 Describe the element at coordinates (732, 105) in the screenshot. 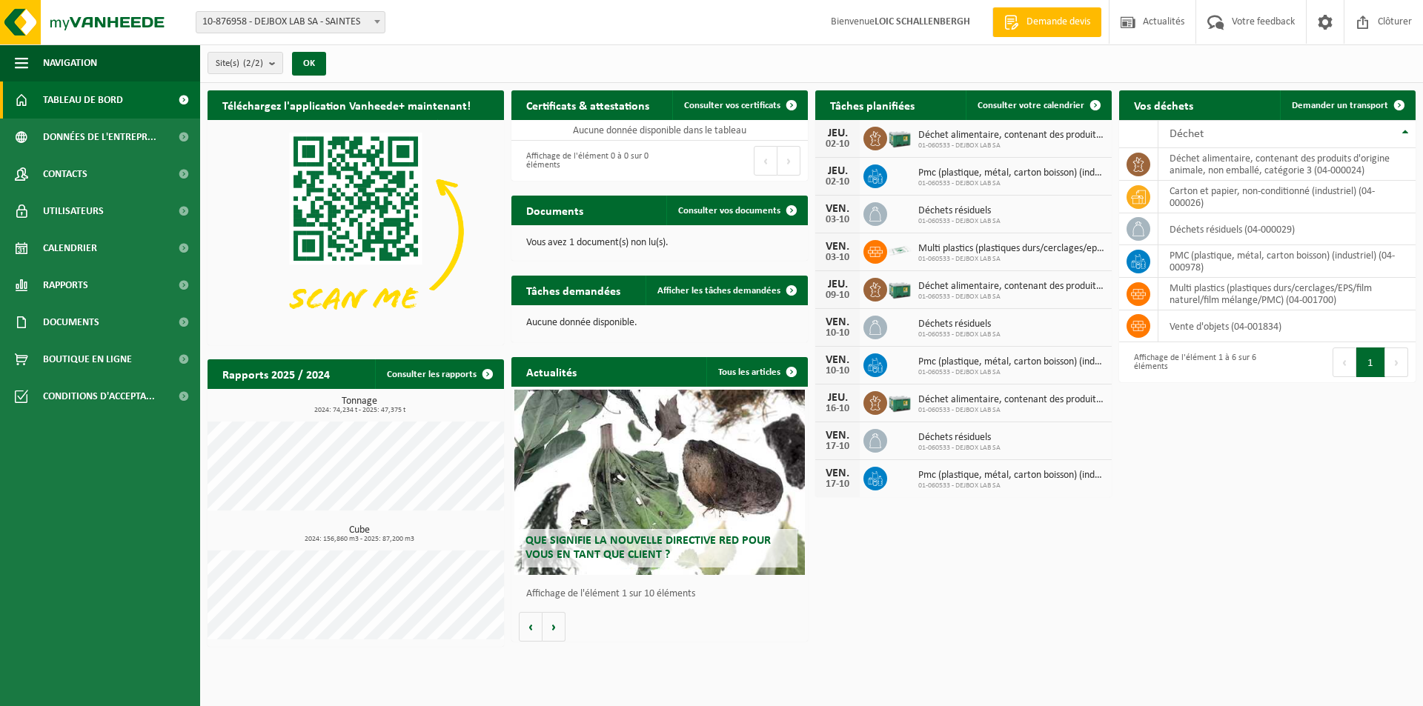

I see `span: Consulter vos certificats` at that location.